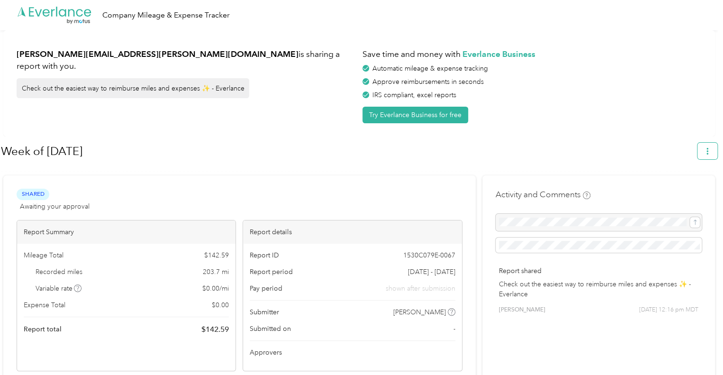 Image resolution: width=723 pixels, height=375 pixels. I want to click on span: shown after submission, so click(420, 288).